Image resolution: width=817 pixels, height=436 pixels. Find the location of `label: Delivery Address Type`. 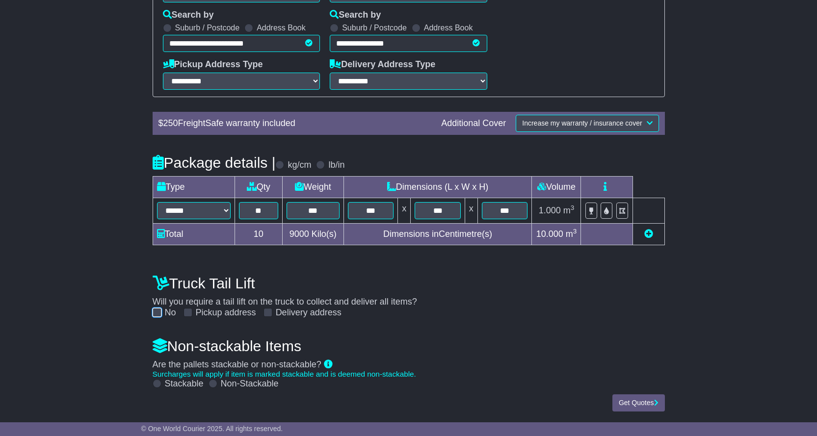

label: Delivery Address Type is located at coordinates (382, 65).